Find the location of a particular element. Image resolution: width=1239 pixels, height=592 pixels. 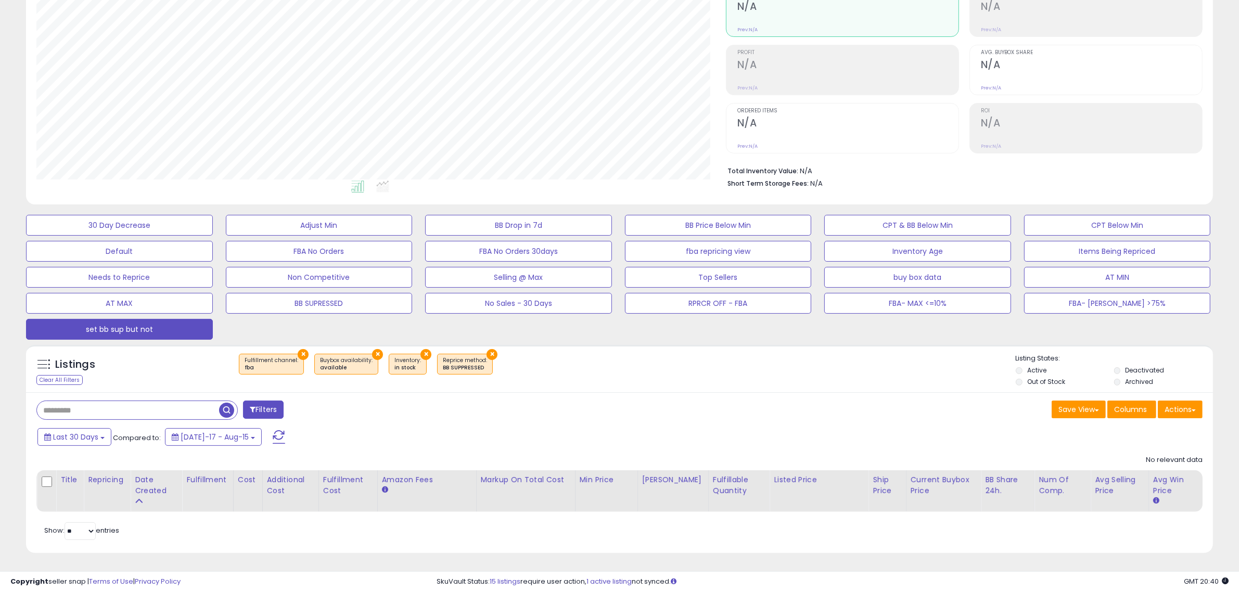

b: Short Term Storage Fees: is located at coordinates (768, 183).